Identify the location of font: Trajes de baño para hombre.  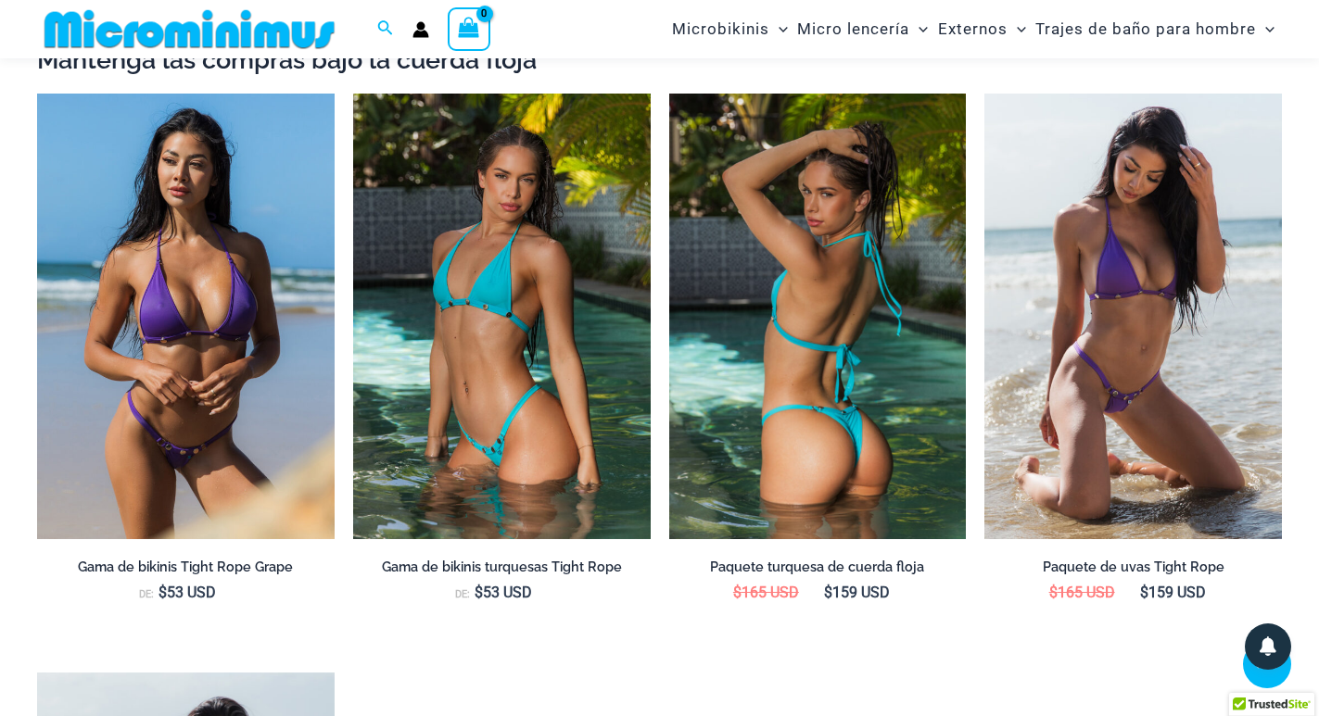
(1145, 29).